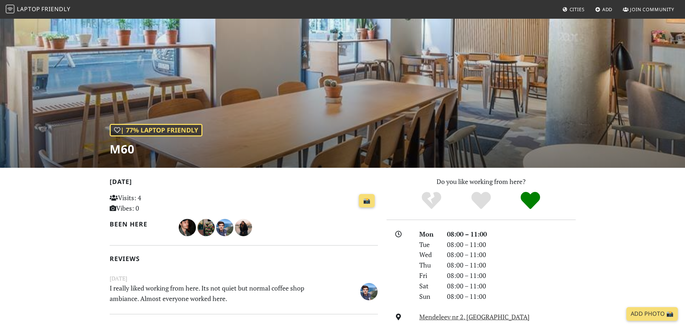 The height and width of the screenshot is (328, 685). What do you see at coordinates (429, 234) in the screenshot?
I see `div: Mon` at bounding box center [429, 234].